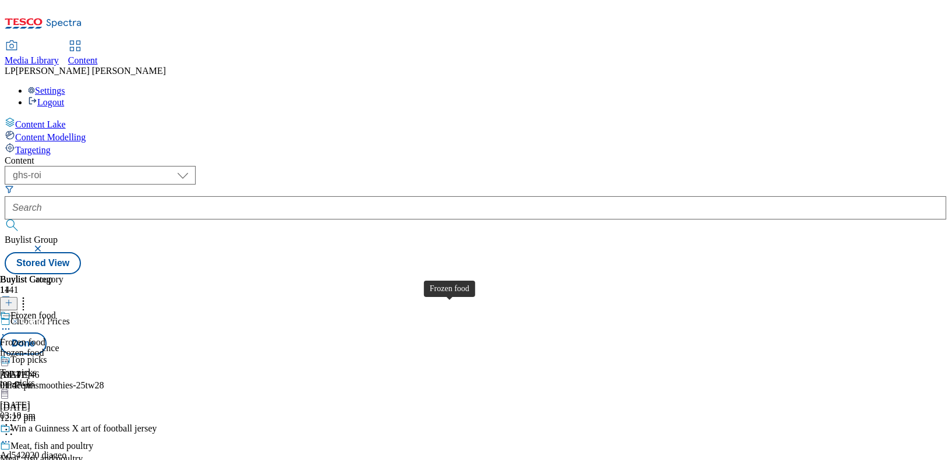 This screenshot has width=951, height=460. I want to click on span: Media Library, so click(31, 60).